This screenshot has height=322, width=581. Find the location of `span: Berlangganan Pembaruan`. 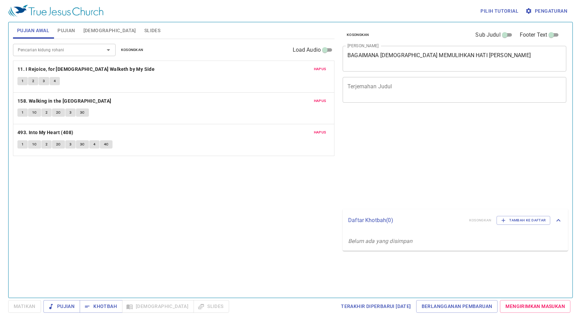

span: Berlangganan Pembaruan is located at coordinates (457, 306).